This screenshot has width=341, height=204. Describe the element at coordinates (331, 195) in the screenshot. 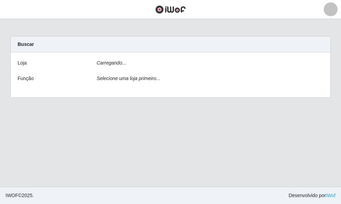

I see `a: iWof` at that location.